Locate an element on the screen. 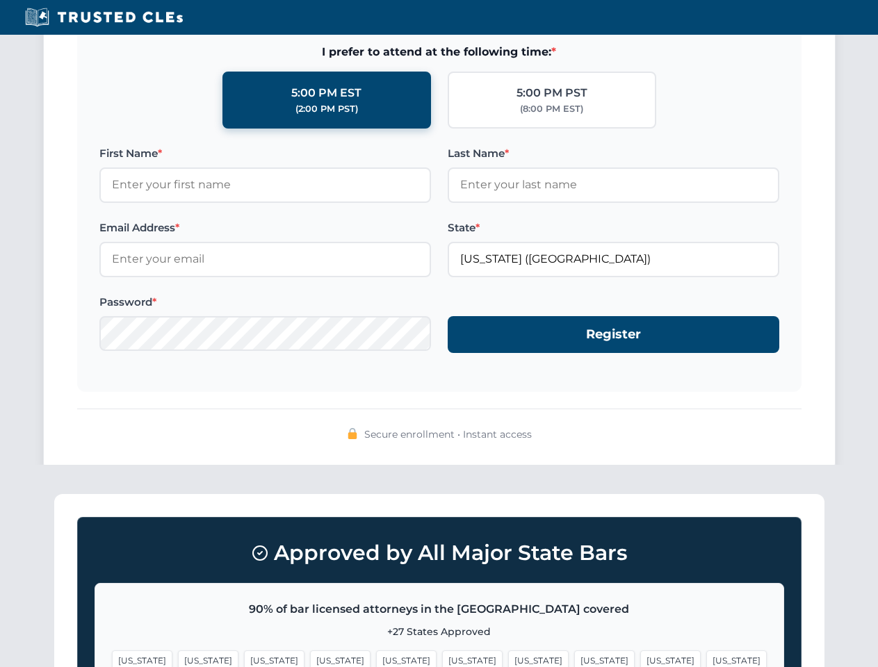 The height and width of the screenshot is (667, 878). label: Email Address is located at coordinates (265, 228).